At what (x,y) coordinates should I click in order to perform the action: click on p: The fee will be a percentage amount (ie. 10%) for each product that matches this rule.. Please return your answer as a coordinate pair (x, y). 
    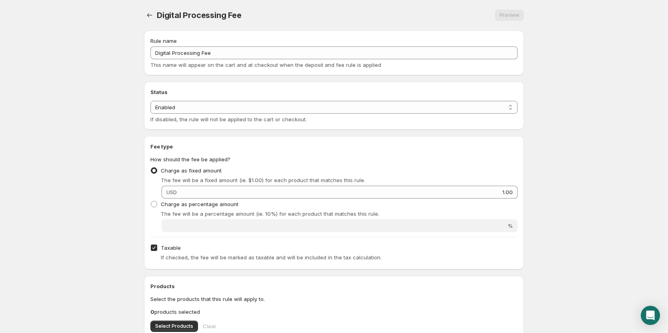
    Looking at the image, I should click on (339, 214).